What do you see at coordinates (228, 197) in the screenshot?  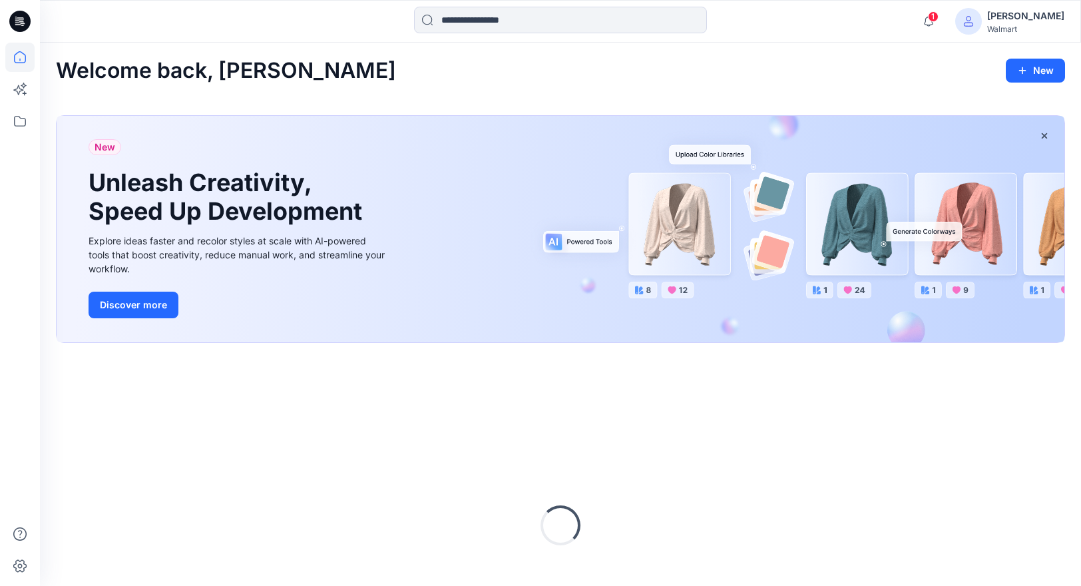 I see `h1: Unleash Creativity, Speed Up Development` at bounding box center [228, 197].